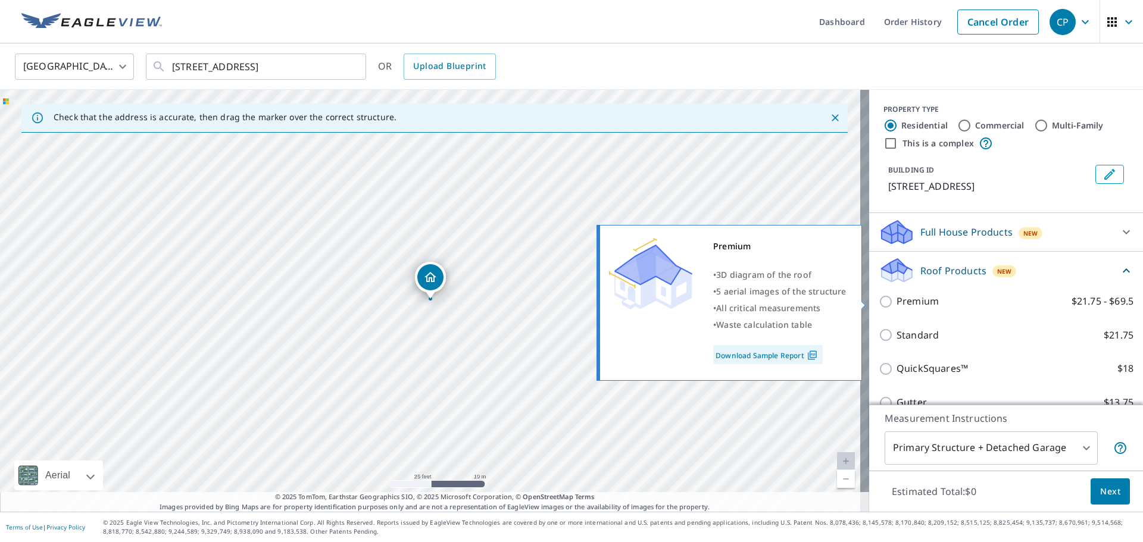  Describe the element at coordinates (991, 448) in the screenshot. I see `div: Primary Structure + Detached Garage` at that location.